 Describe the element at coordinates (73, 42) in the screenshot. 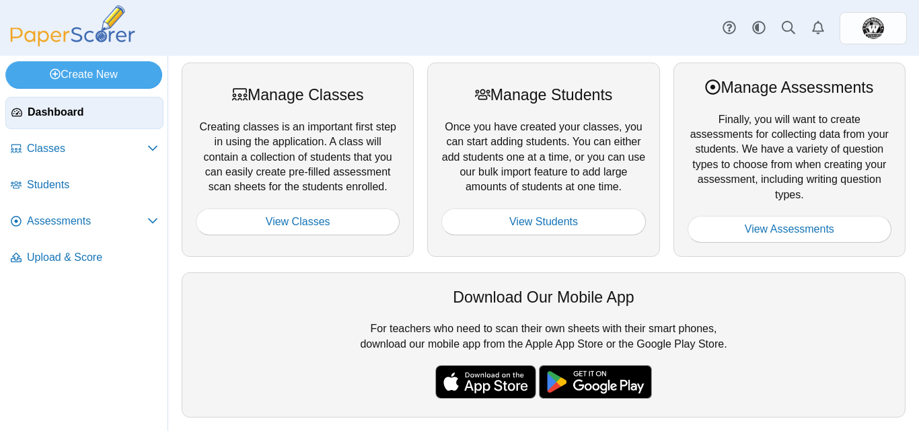

I see `a: PaperScorer` at that location.